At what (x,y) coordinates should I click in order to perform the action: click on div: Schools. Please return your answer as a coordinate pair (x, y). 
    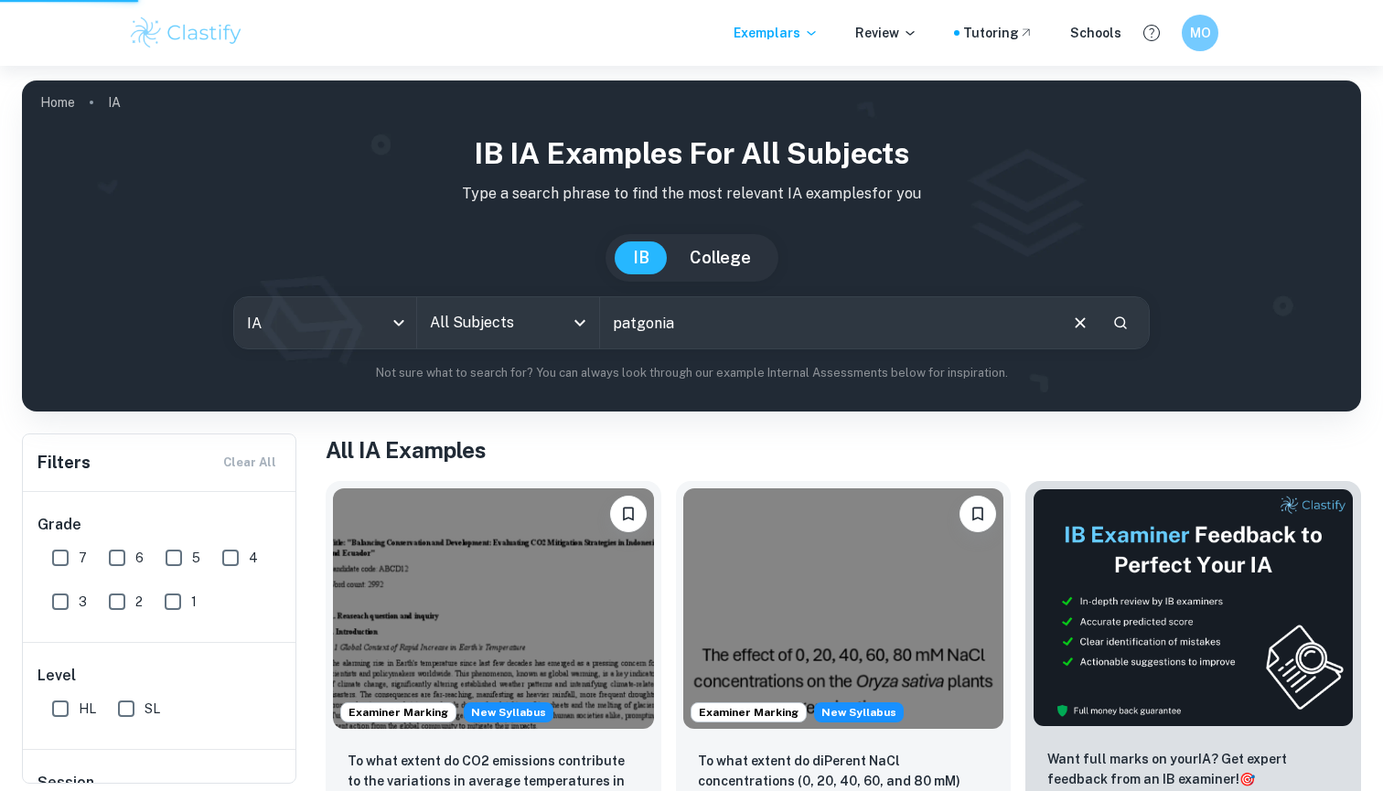
    Looking at the image, I should click on (1096, 33).